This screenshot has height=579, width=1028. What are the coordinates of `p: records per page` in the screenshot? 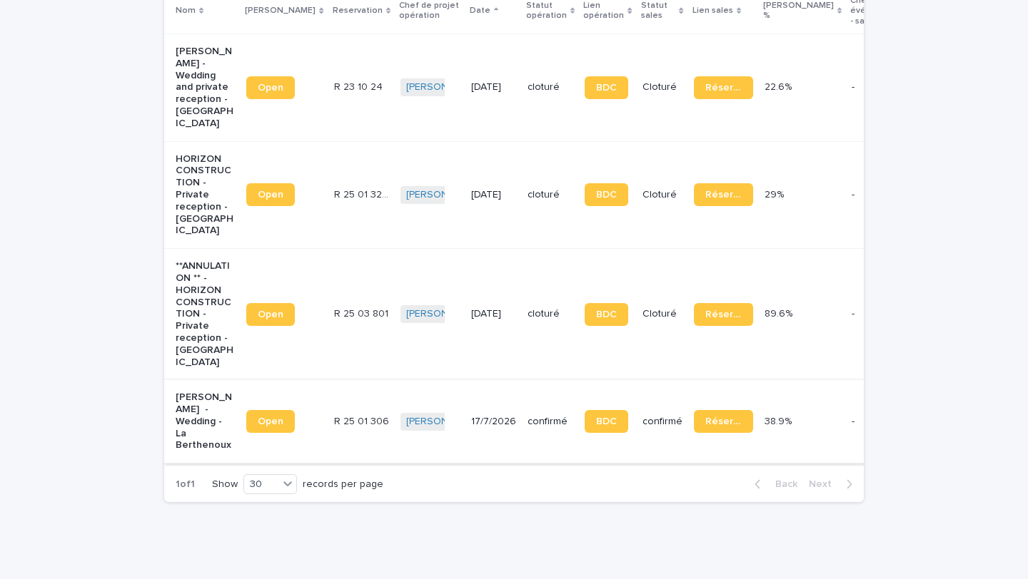 It's located at (343, 485).